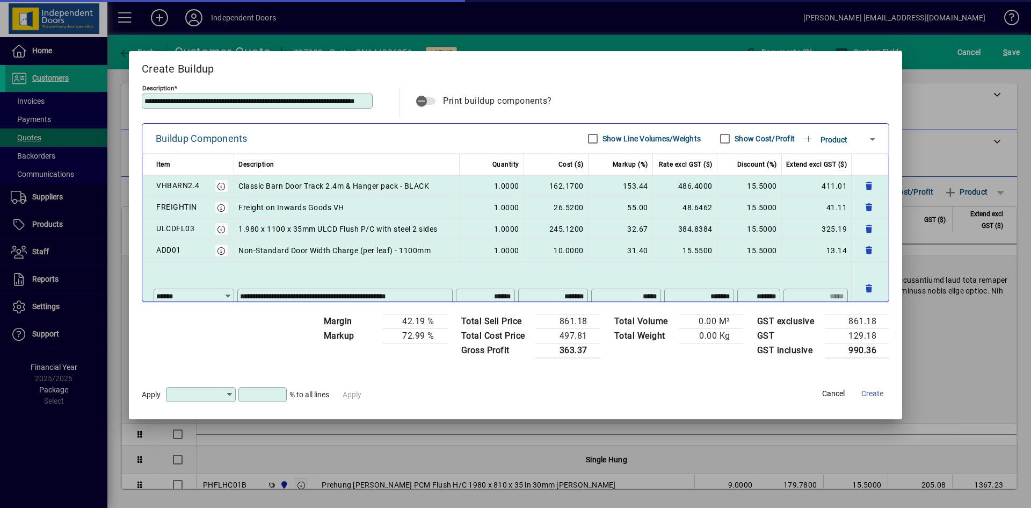 Image resolution: width=1031 pixels, height=508 pixels. Describe the element at coordinates (857, 335) in the screenshot. I see `td: 129.18` at that location.